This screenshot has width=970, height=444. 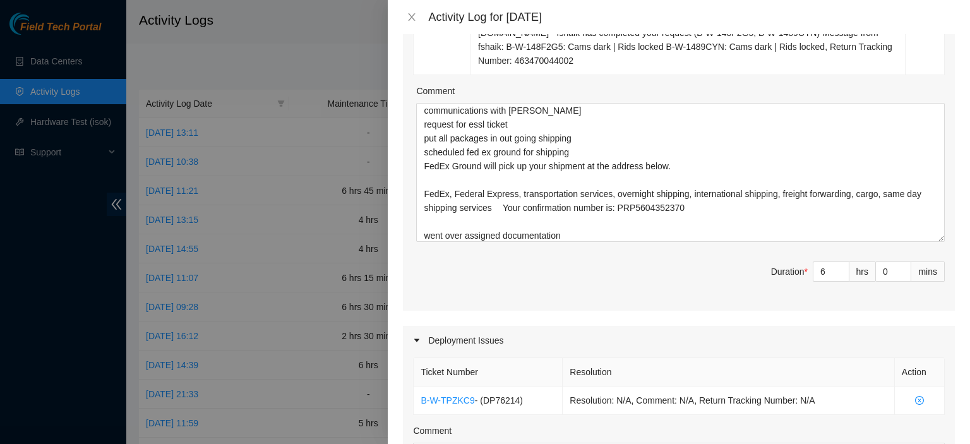 What do you see at coordinates (499, 401) in the screenshot?
I see `span: - ( DP76214 )` at bounding box center [499, 401].